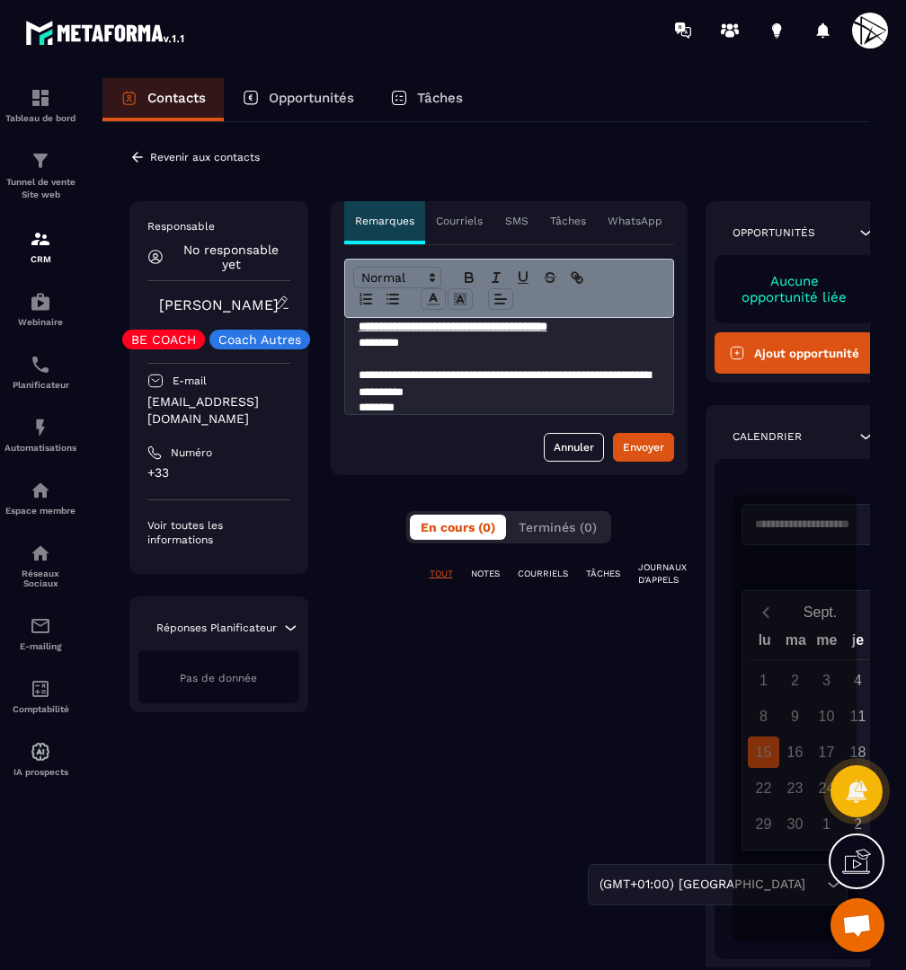  Describe the element at coordinates (441, 574) in the screenshot. I see `p: TOUT` at that location.